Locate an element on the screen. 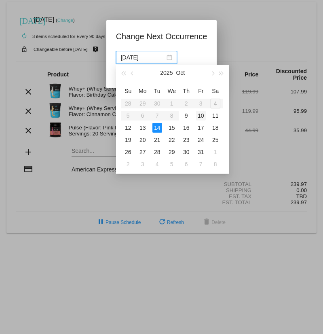 This screenshot has height=334, width=323. td: 10/20/2025 is located at coordinates (143, 140).